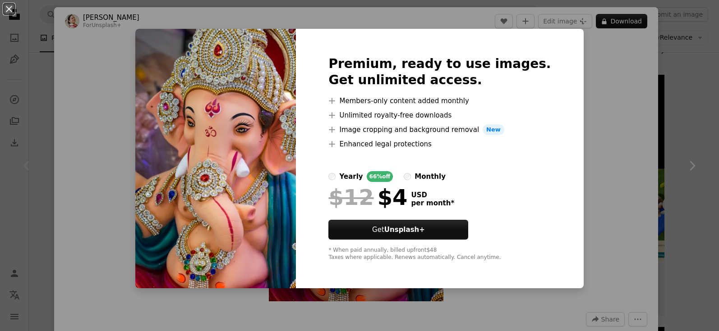 Image resolution: width=719 pixels, height=331 pixels. Describe the element at coordinates (439, 254) in the screenshot. I see `div: * When paid annually, billed upfront $48 Taxes where applicable. Renews automatically. Cancel any...` at that location.